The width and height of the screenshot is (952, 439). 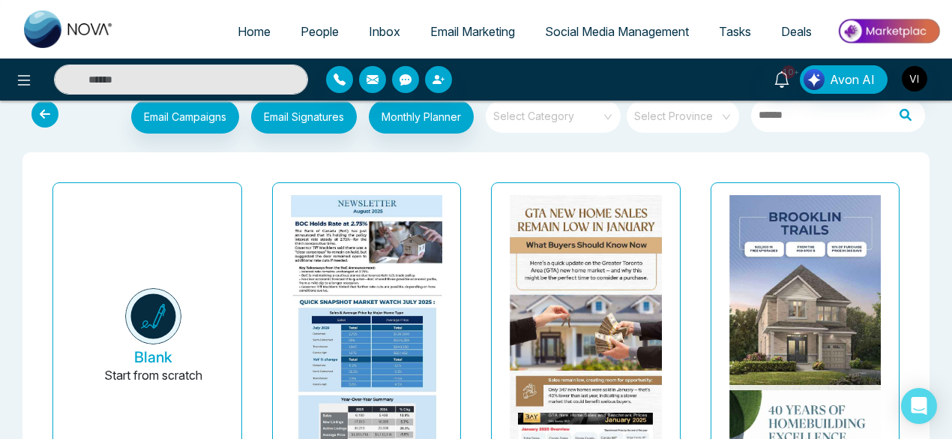 What do you see at coordinates (179, 115) in the screenshot?
I see `a: Email Campaigns` at bounding box center [179, 115].